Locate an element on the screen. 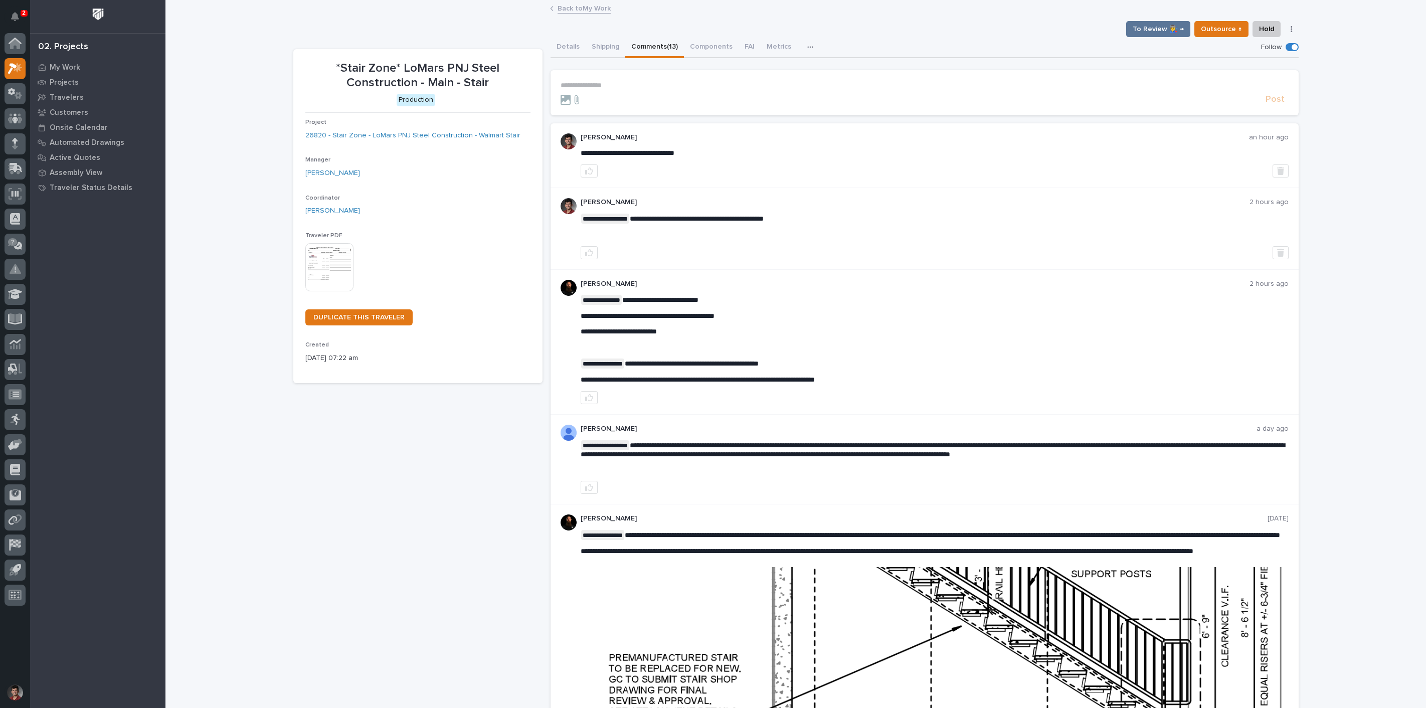  span: Manager is located at coordinates (318, 160).